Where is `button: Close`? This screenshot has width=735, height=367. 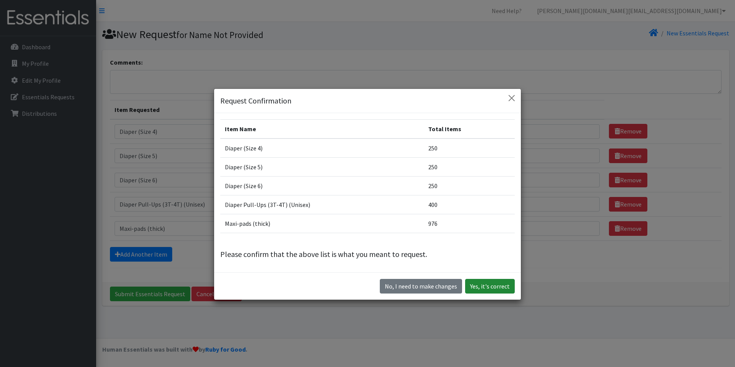 button: Close is located at coordinates (511, 98).